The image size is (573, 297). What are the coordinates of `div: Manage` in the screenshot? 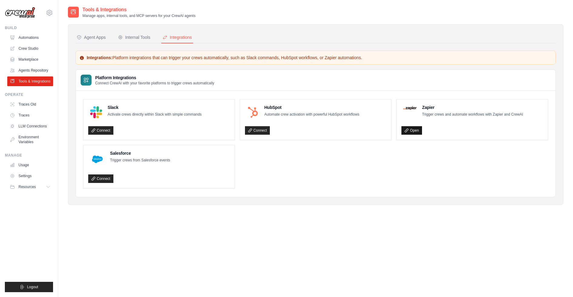 It's located at (29, 155).